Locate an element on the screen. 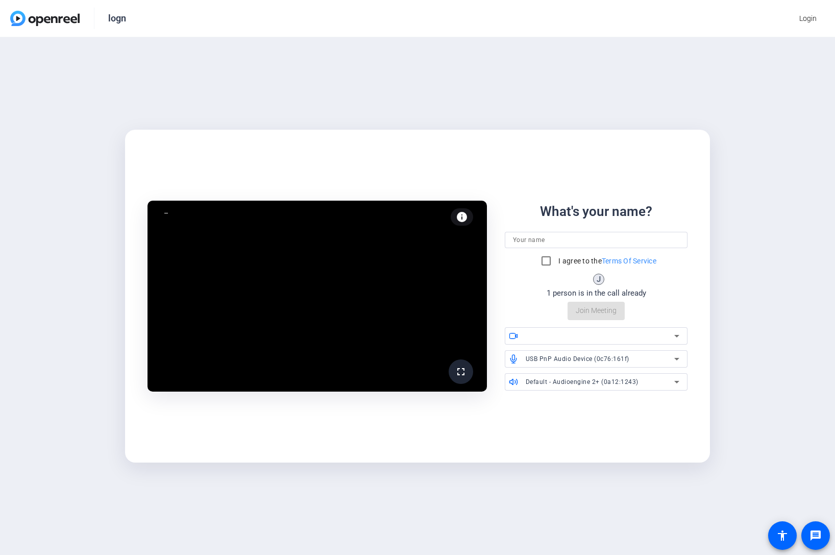  span: USB PnP Audio Device (0c76:161f) is located at coordinates (577, 359).